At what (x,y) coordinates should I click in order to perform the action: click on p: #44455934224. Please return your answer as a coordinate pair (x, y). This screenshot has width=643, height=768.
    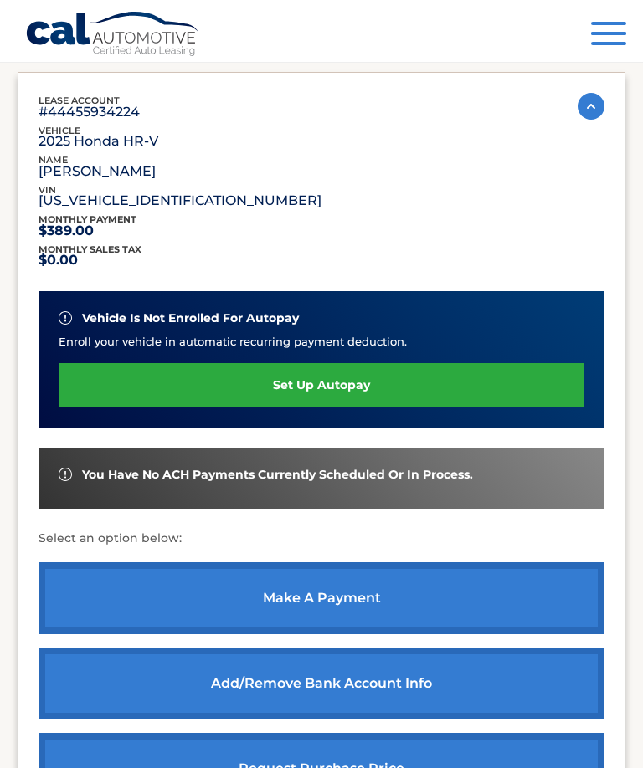
    Looking at the image, I should click on (89, 112).